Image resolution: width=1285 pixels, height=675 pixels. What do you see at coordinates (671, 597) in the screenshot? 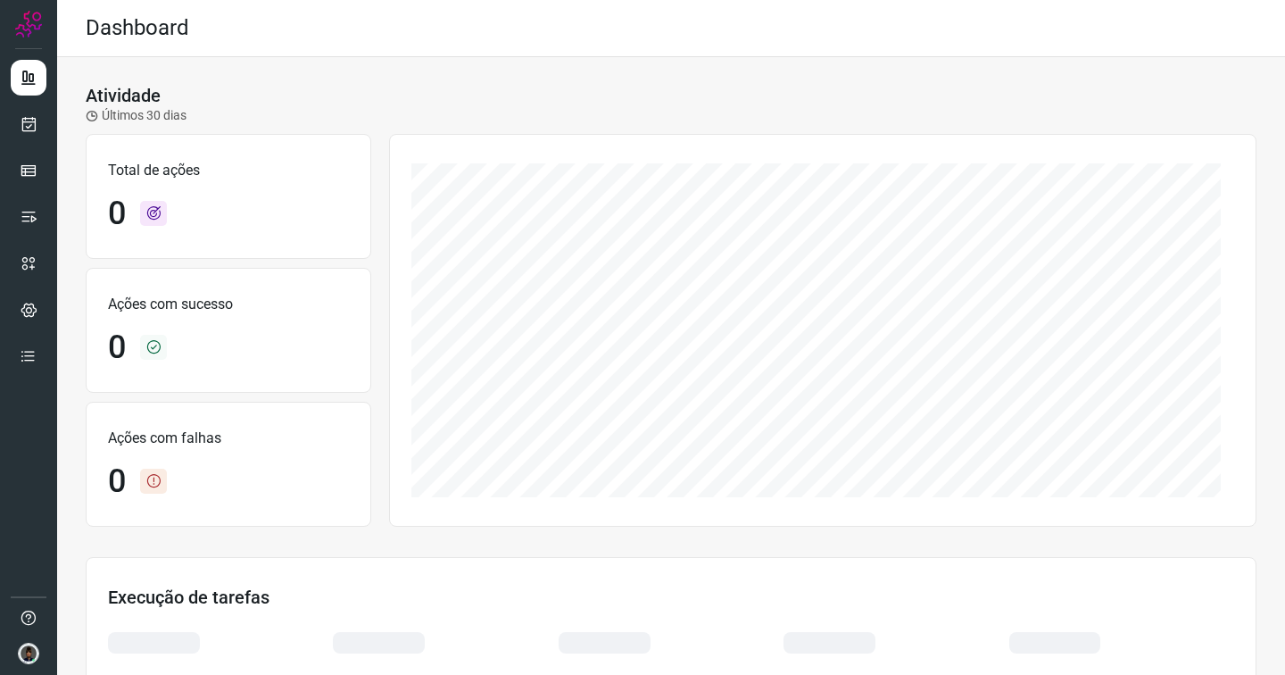
I see `h3: Execução de tarefas` at bounding box center [671, 597].